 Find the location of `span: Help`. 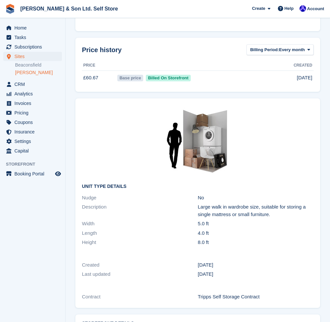

span: Help is located at coordinates (289, 9).